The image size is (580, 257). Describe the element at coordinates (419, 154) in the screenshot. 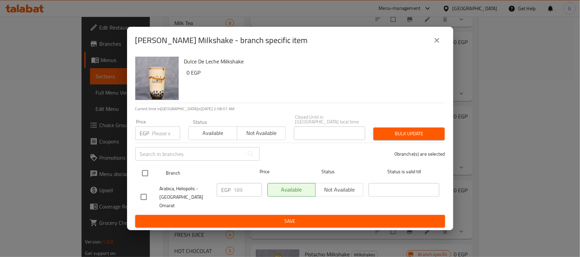

I see `p: 0 branche(s) are selected` at that location.